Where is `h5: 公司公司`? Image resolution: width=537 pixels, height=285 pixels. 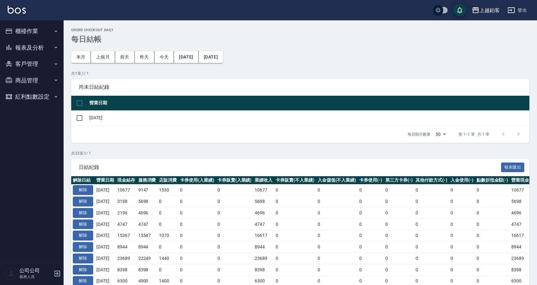
h5: 公司公司 is located at coordinates (36, 271).